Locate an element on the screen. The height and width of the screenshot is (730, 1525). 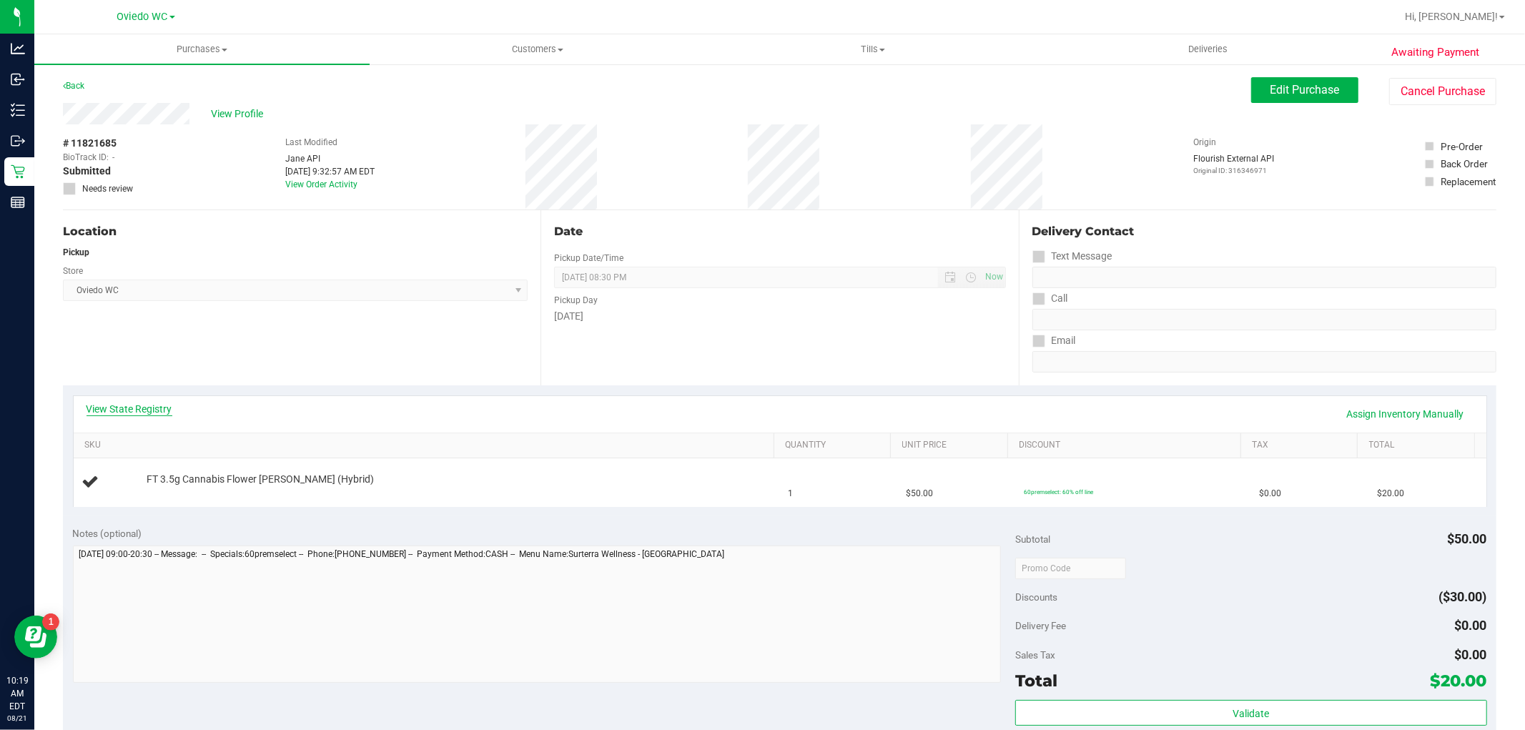
span: Customers is located at coordinates (537, 49).